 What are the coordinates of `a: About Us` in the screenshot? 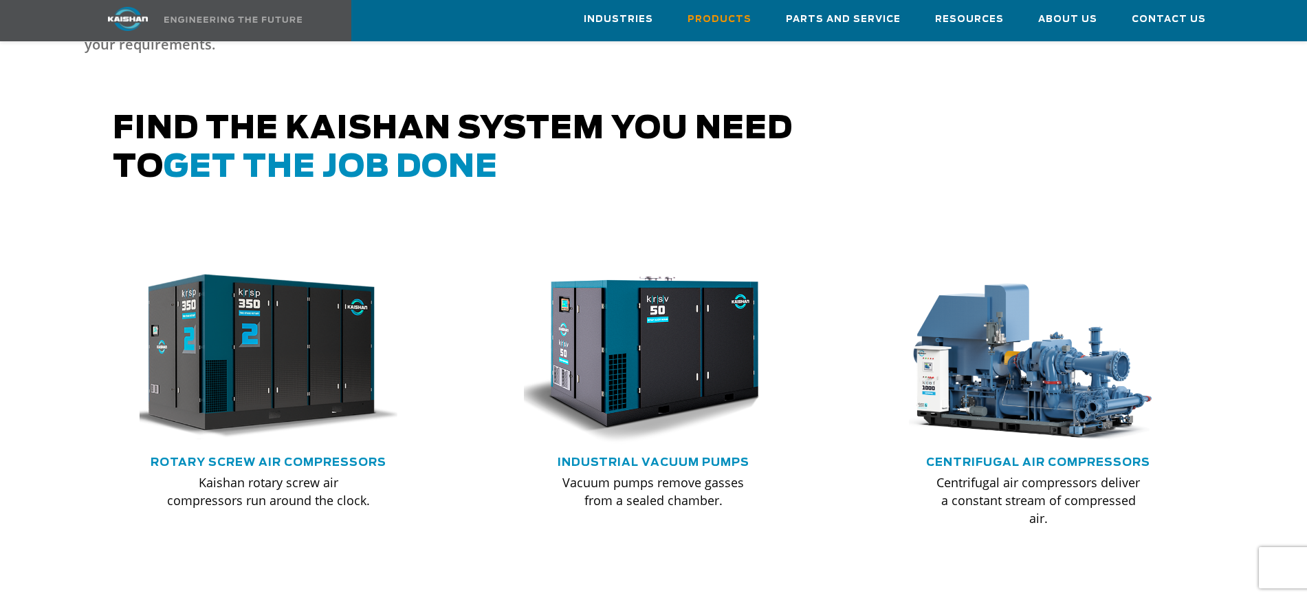 It's located at (1068, 19).